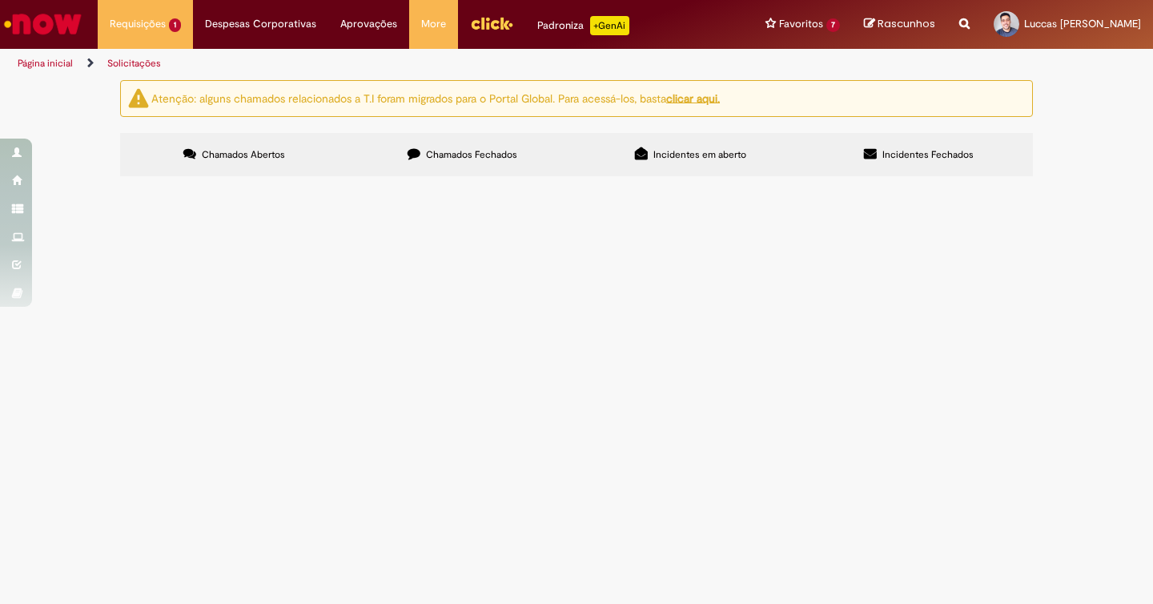  Describe the element at coordinates (260, 24) in the screenshot. I see `span: Despesas Corporativas` at that location.